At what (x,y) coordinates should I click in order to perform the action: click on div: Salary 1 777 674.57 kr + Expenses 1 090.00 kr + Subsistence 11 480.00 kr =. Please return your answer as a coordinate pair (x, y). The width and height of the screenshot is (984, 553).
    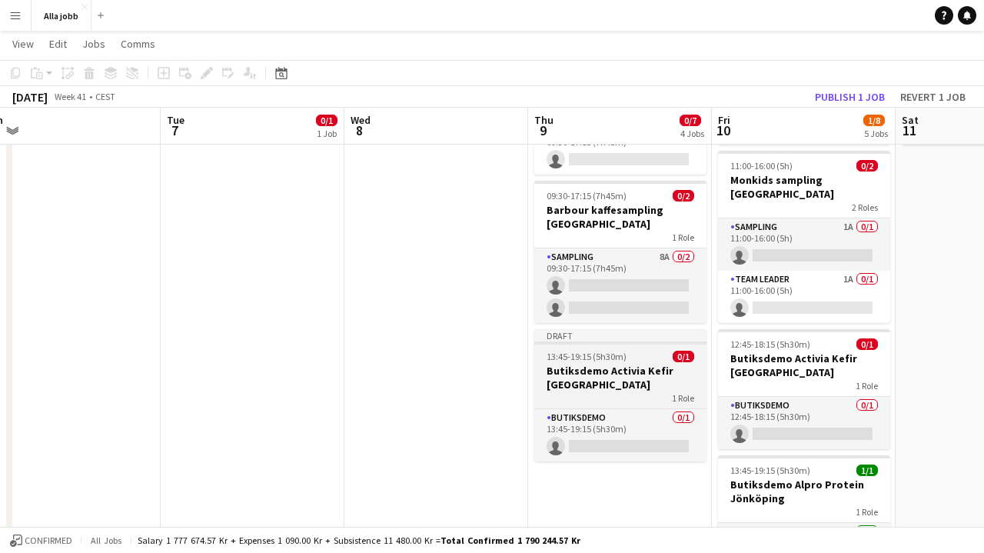
    Looking at the image, I should click on (359, 540).